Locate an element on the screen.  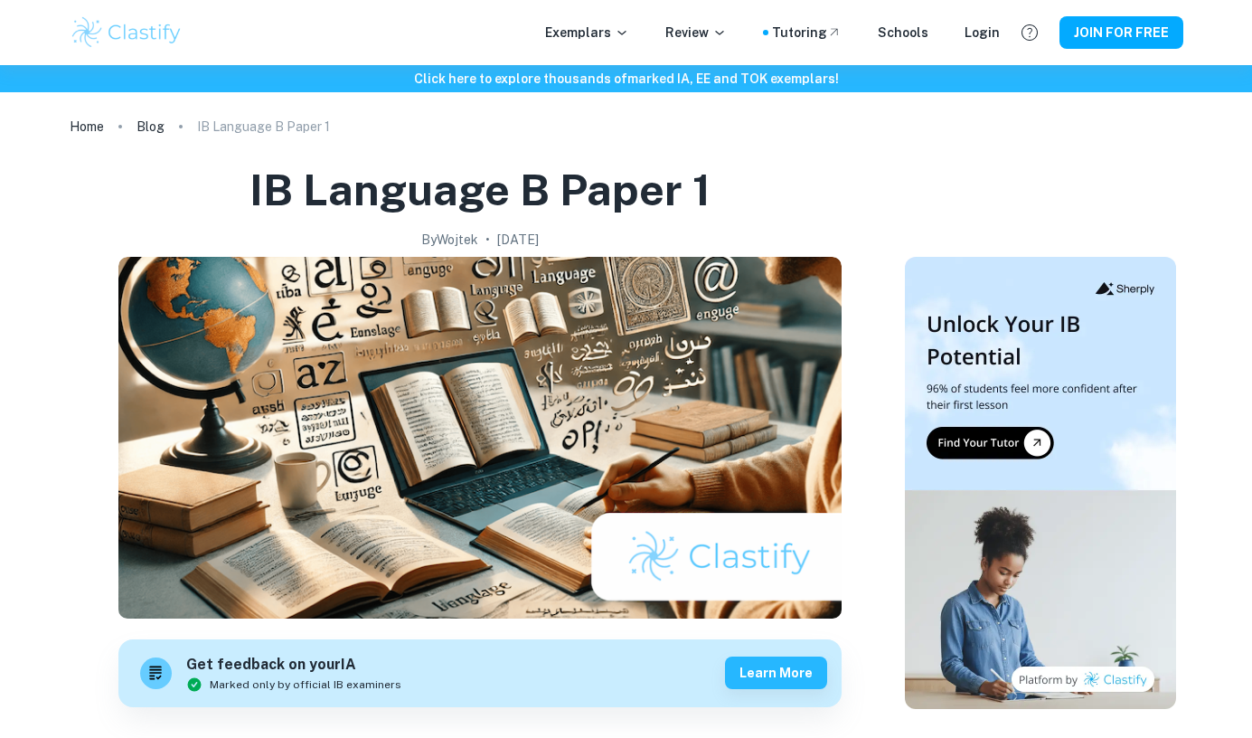
a: Tutoring is located at coordinates (806, 33).